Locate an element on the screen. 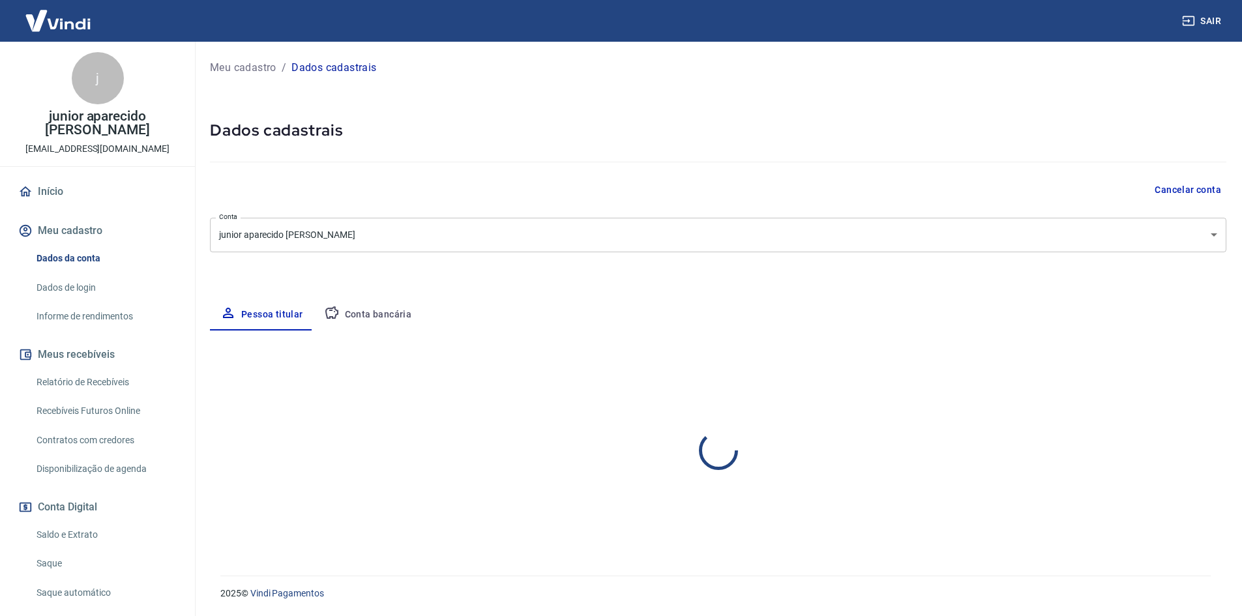 The width and height of the screenshot is (1242, 616). label: Conta is located at coordinates (228, 217).